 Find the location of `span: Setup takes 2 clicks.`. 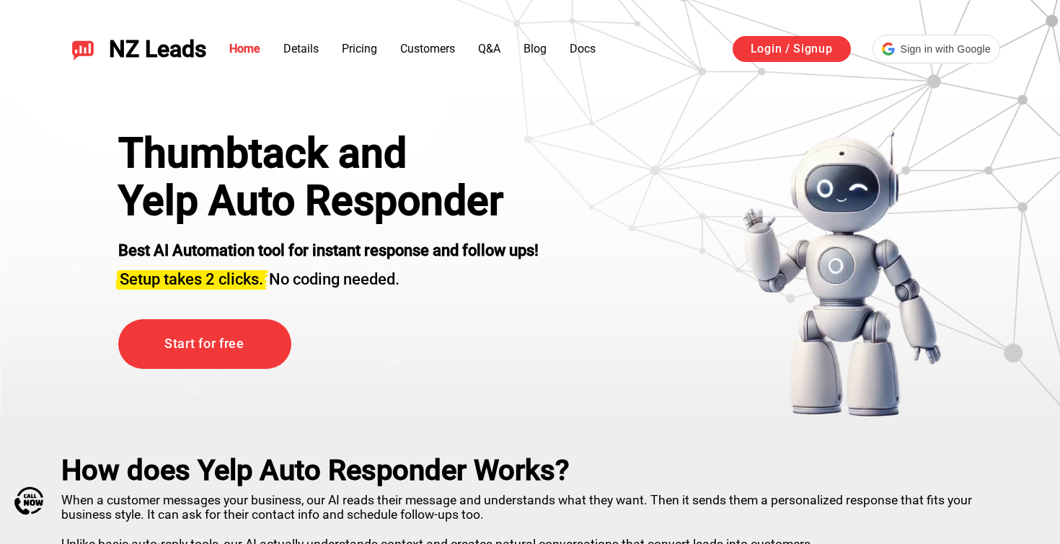

span: Setup takes 2 clicks. is located at coordinates (191, 279).